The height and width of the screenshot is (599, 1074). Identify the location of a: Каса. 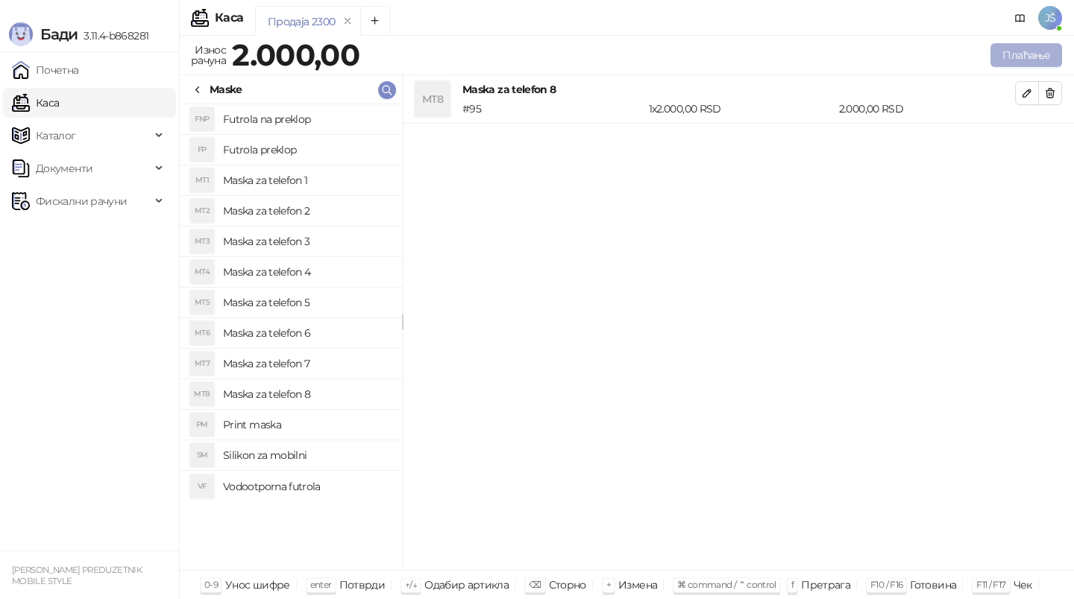
(35, 103).